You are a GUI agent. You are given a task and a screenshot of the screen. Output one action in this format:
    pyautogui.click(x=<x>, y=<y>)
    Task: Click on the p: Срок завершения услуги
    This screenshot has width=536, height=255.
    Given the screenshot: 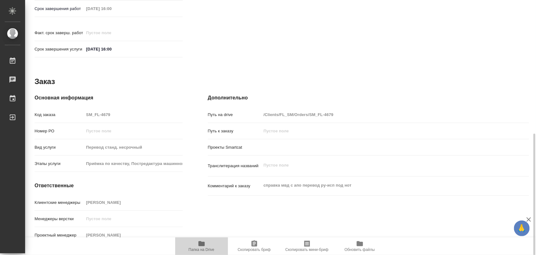 What is the action you would take?
    pyautogui.click(x=59, y=49)
    